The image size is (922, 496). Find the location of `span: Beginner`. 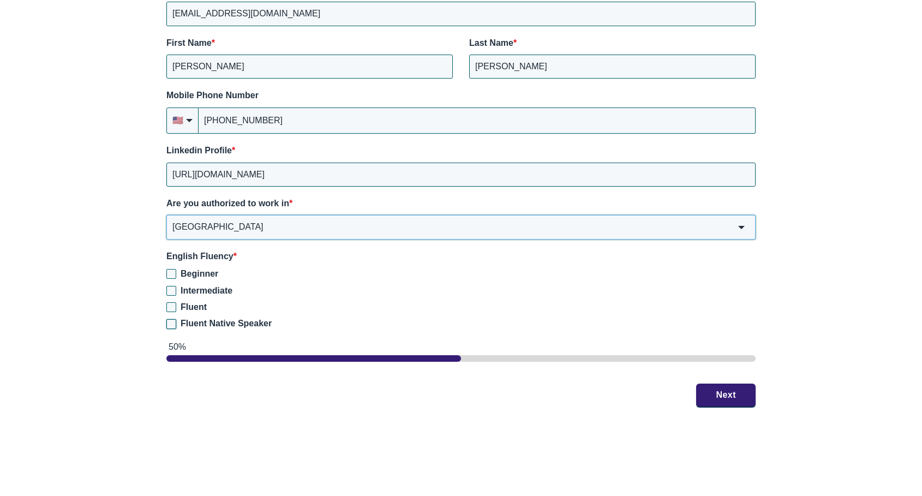

span: Beginner is located at coordinates (199, 273).